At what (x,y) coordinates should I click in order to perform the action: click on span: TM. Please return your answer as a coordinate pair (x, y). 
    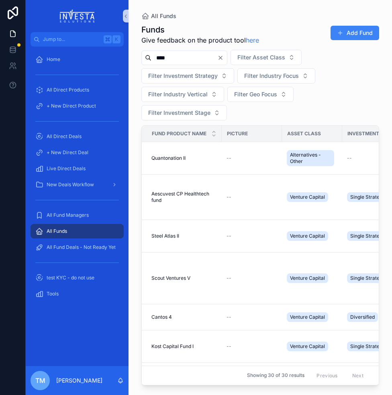
    Looking at the image, I should click on (40, 380).